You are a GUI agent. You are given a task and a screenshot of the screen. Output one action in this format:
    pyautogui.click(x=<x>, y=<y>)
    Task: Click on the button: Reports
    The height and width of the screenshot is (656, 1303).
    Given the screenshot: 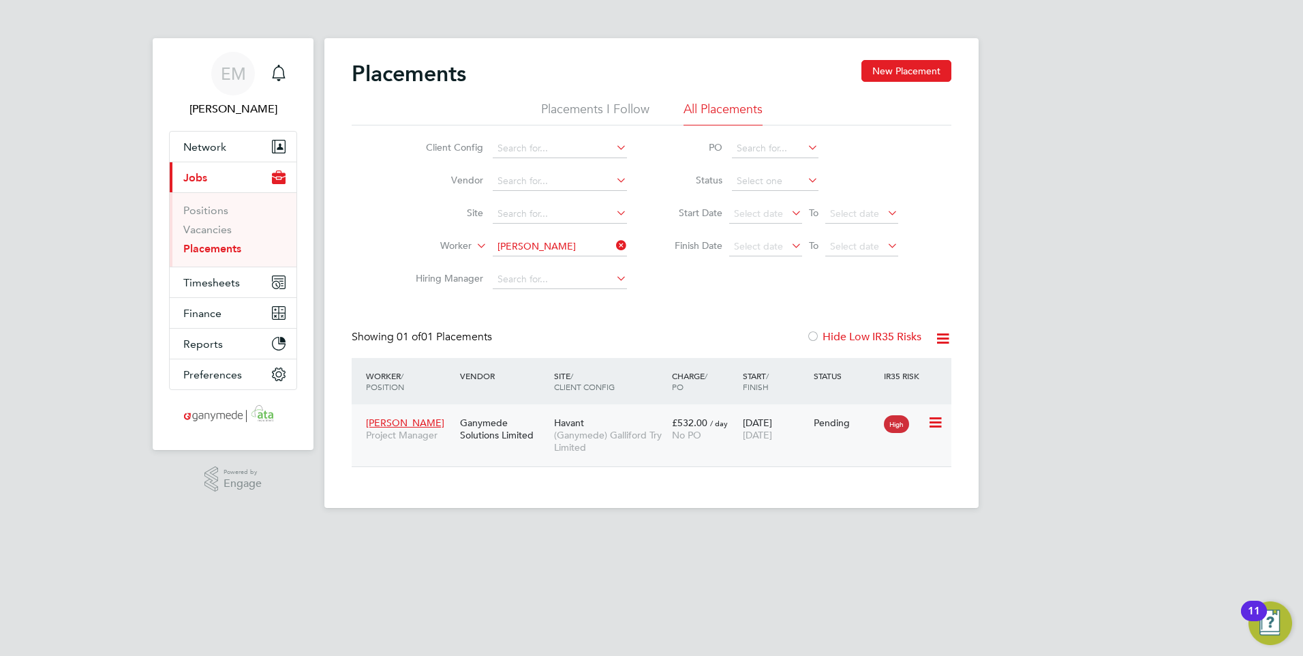 What is the action you would take?
    pyautogui.click(x=233, y=343)
    